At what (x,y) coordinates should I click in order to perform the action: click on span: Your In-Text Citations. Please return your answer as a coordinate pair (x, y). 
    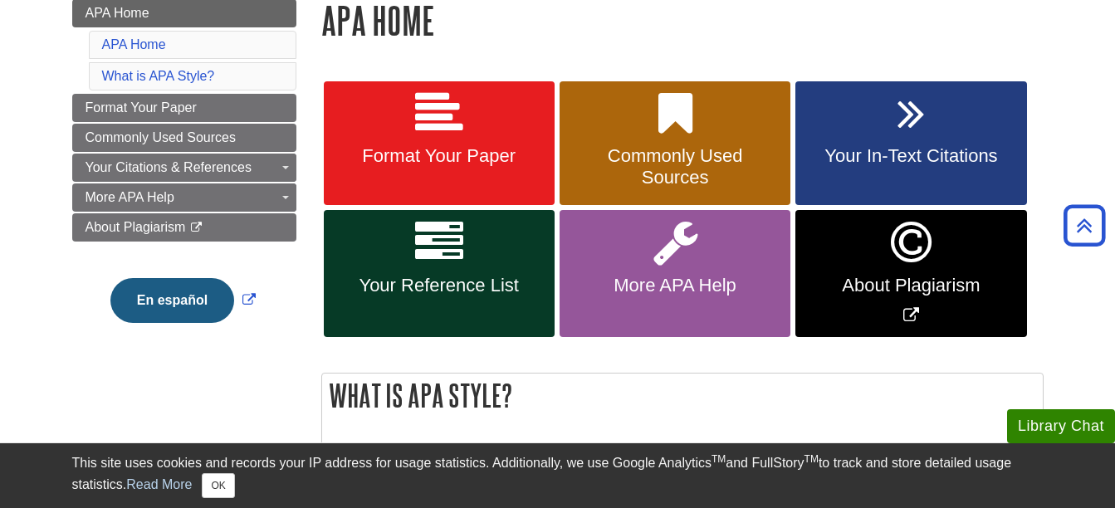
    Looking at the image, I should click on (911, 156).